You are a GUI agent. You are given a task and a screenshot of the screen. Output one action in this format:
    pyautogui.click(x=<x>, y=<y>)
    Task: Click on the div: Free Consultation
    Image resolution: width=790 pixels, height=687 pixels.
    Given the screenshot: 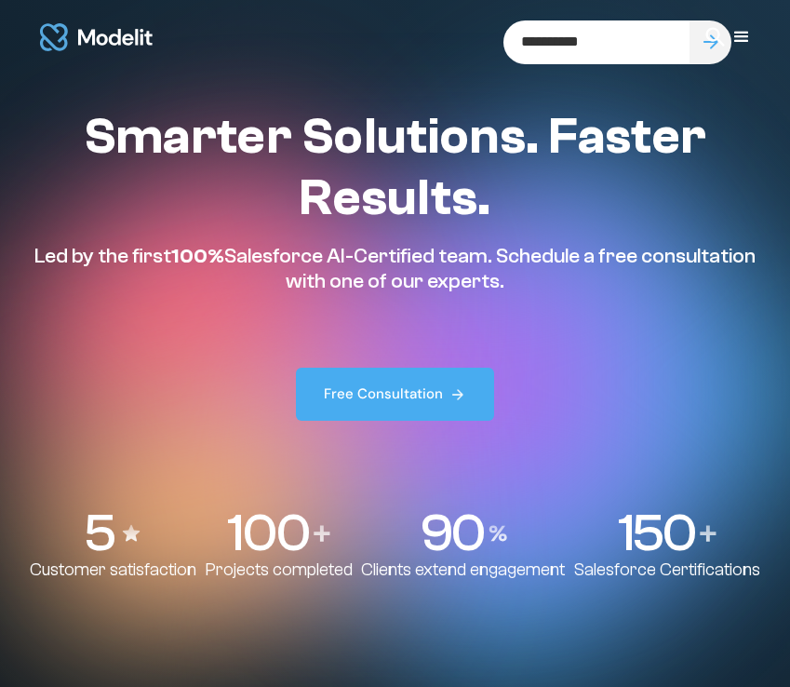 What is the action you would take?
    pyautogui.click(x=383, y=394)
    